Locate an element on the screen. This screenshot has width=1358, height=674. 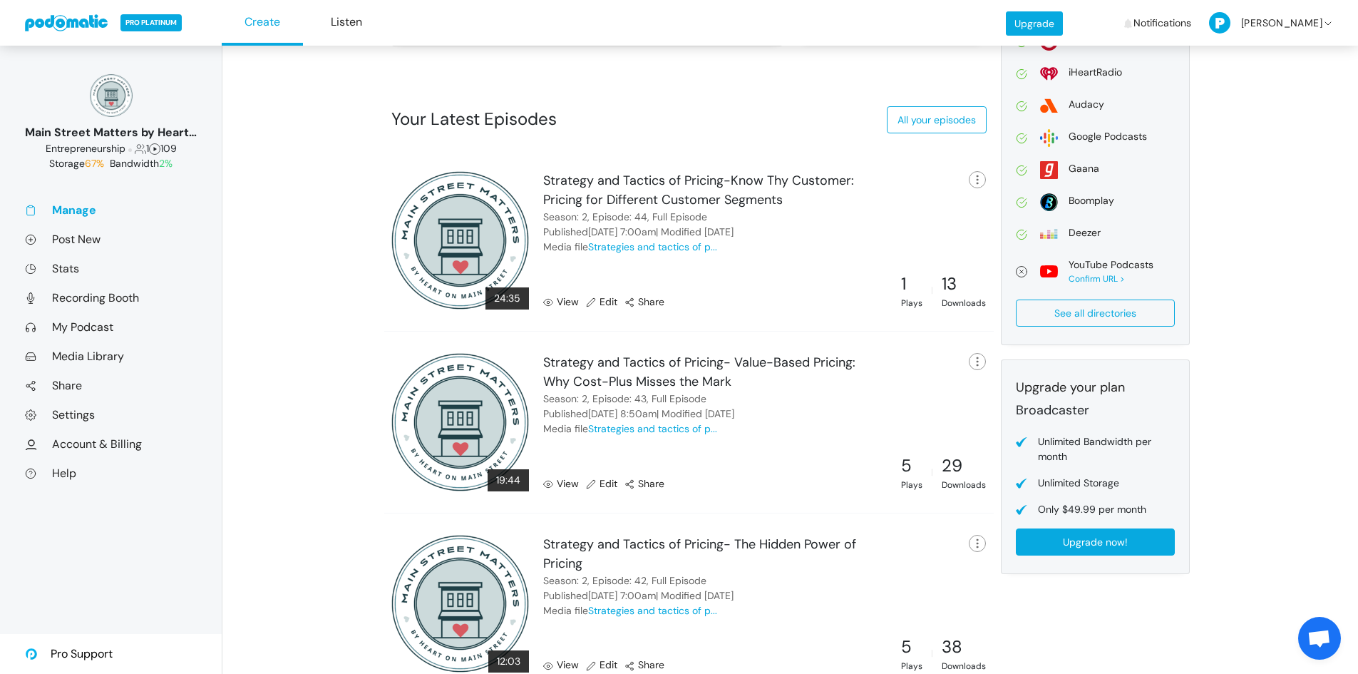
div: Strategy and Tactics of Pricing- The Hidden Power of Pricing is located at coordinates (713, 554).